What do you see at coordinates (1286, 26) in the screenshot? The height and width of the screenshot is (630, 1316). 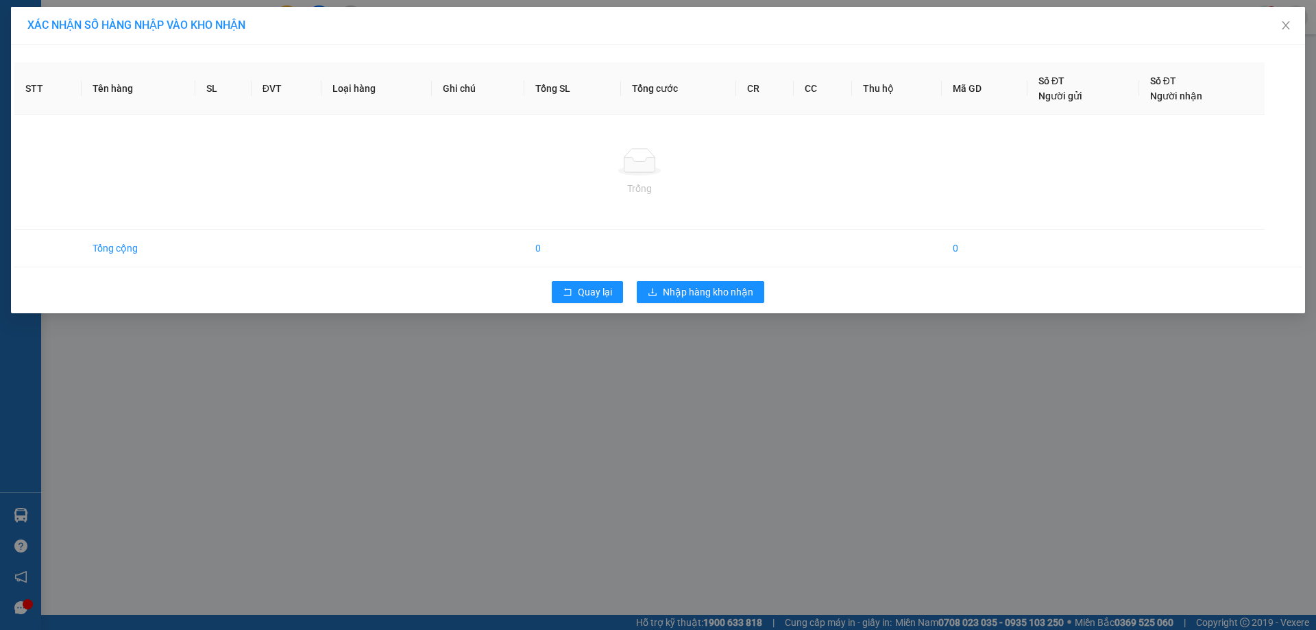 I see `button: Close` at bounding box center [1286, 26].